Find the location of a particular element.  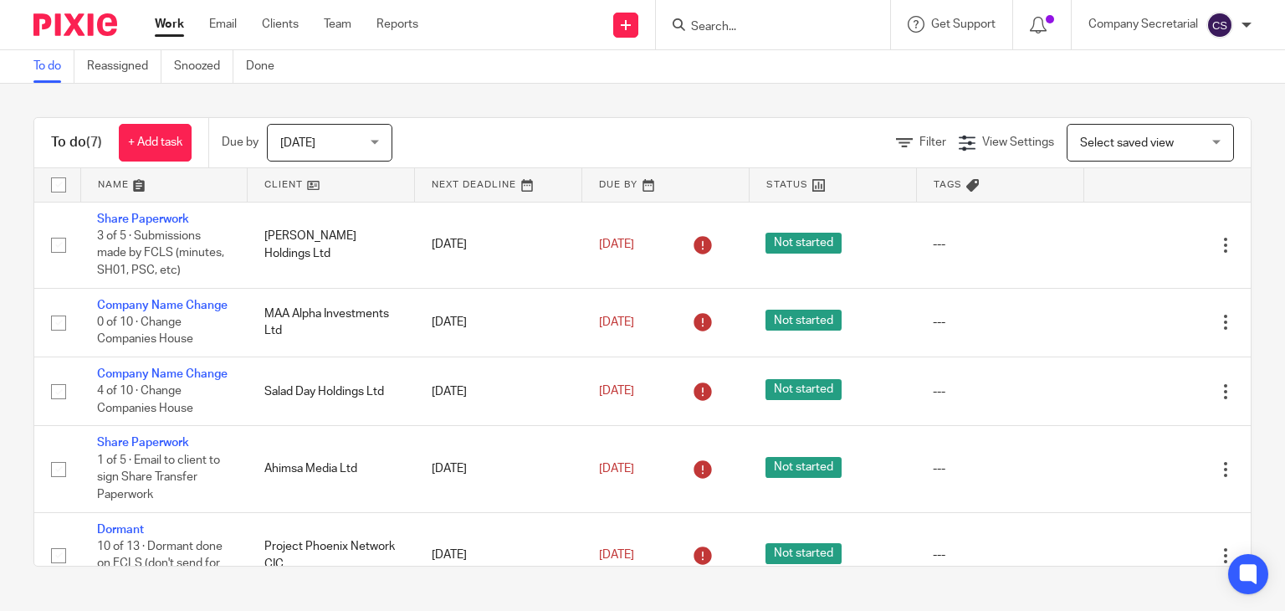

span: 4 of 10 · Change Companies House is located at coordinates (145, 400).